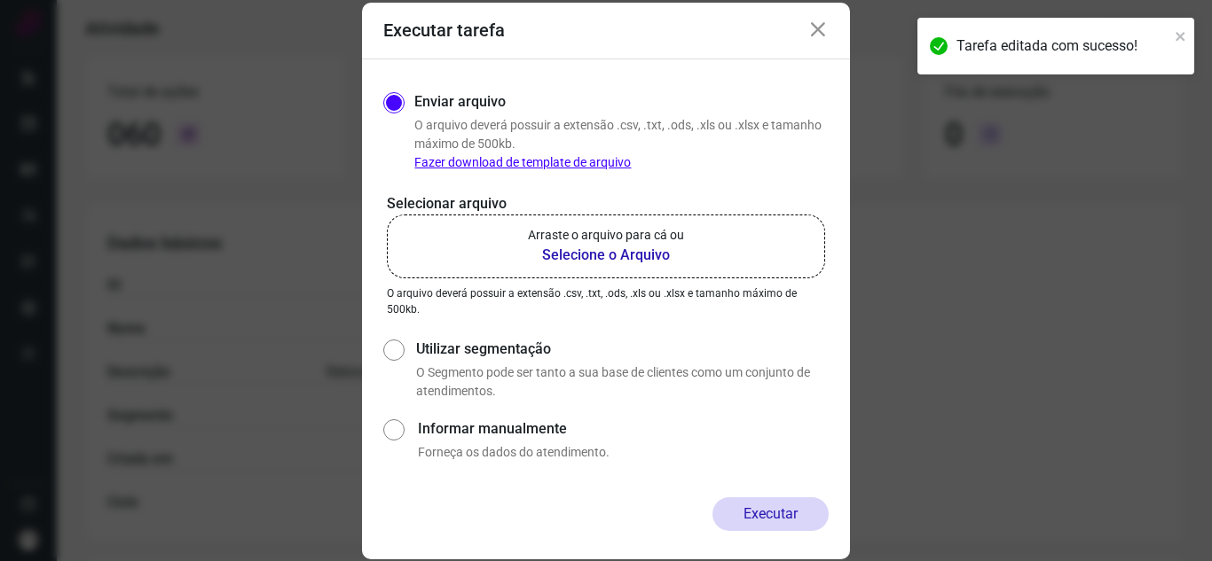  Describe the element at coordinates (623, 429) in the screenshot. I see `label: Informar manualmente` at that location.